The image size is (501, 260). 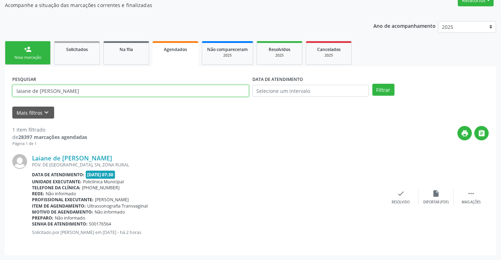 I want to click on b: Senha de atendimento:, so click(x=60, y=224).